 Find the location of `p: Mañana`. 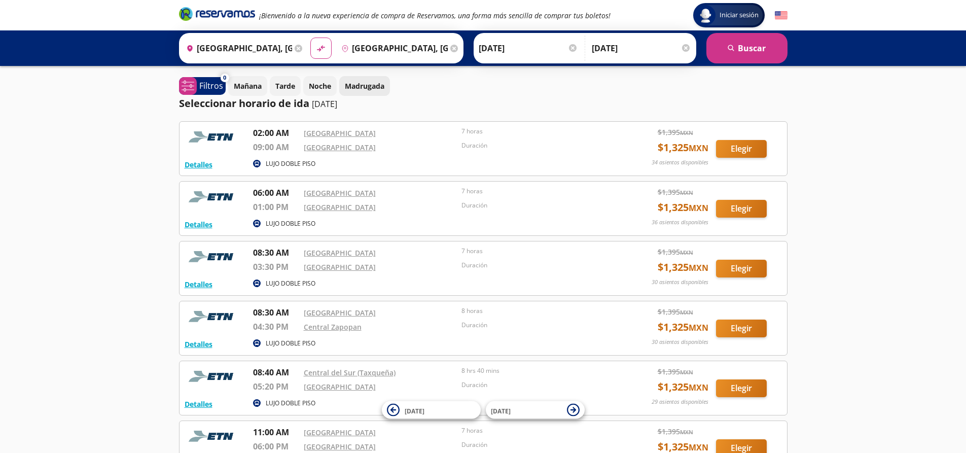

p: Mañana is located at coordinates (248, 86).